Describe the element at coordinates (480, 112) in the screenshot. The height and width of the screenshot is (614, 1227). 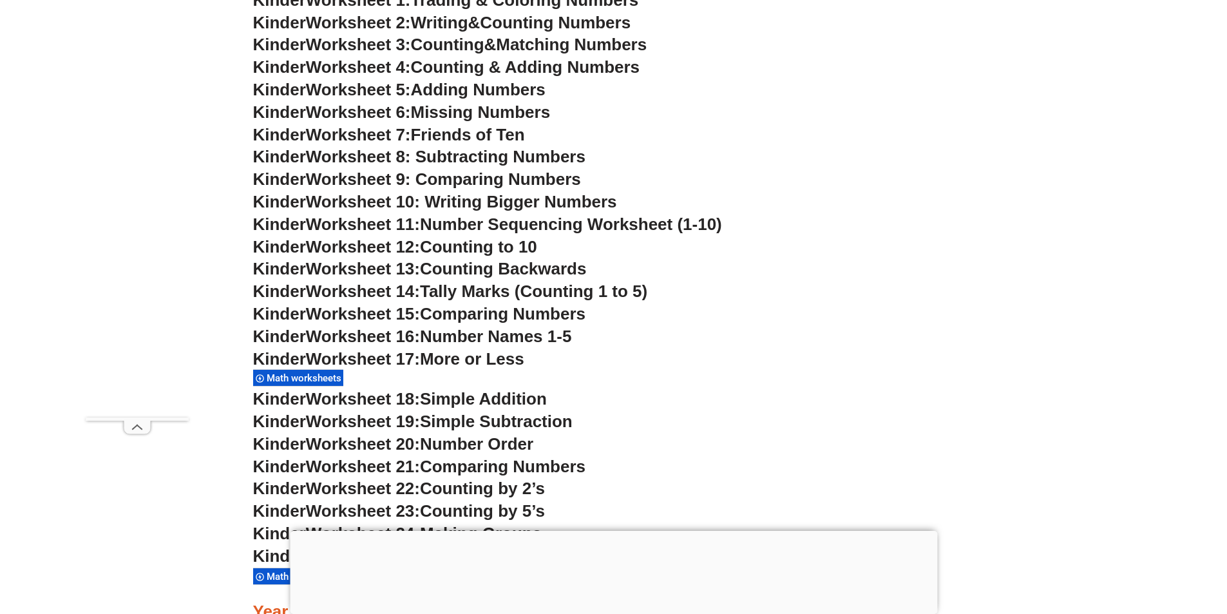
I see `span: Missing Numbers` at that location.